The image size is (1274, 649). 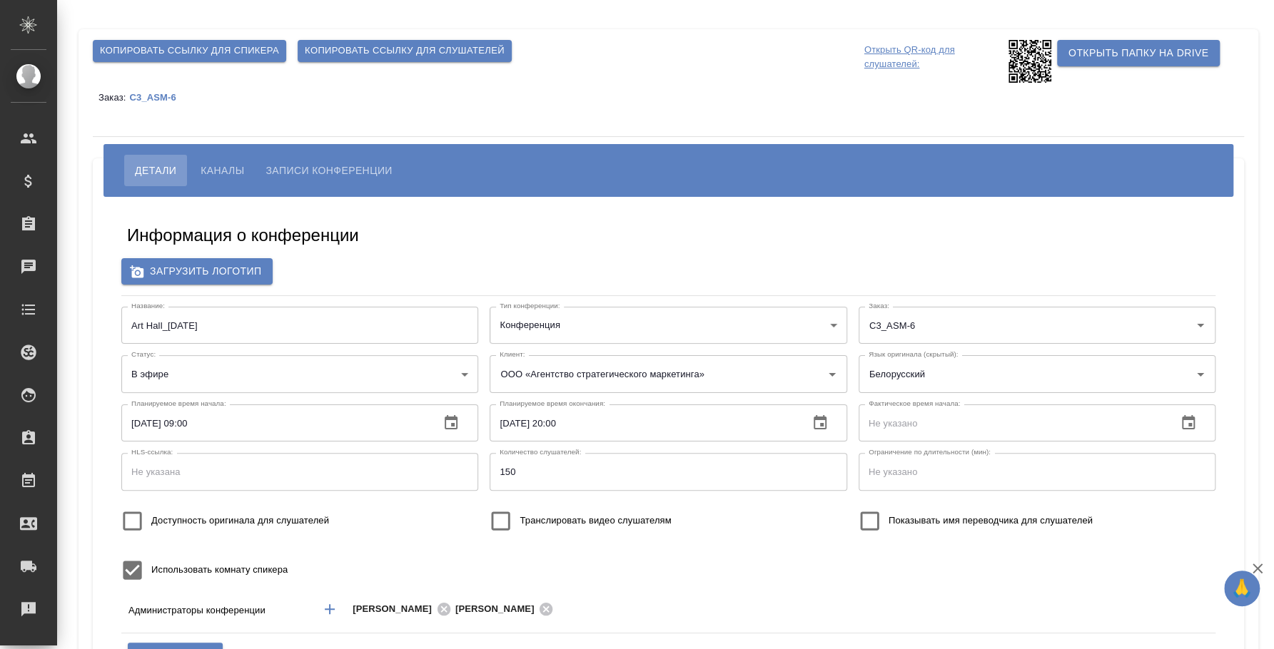 What do you see at coordinates (595, 521) in the screenshot?
I see `span: Транслировать видео слушателям` at bounding box center [595, 521].